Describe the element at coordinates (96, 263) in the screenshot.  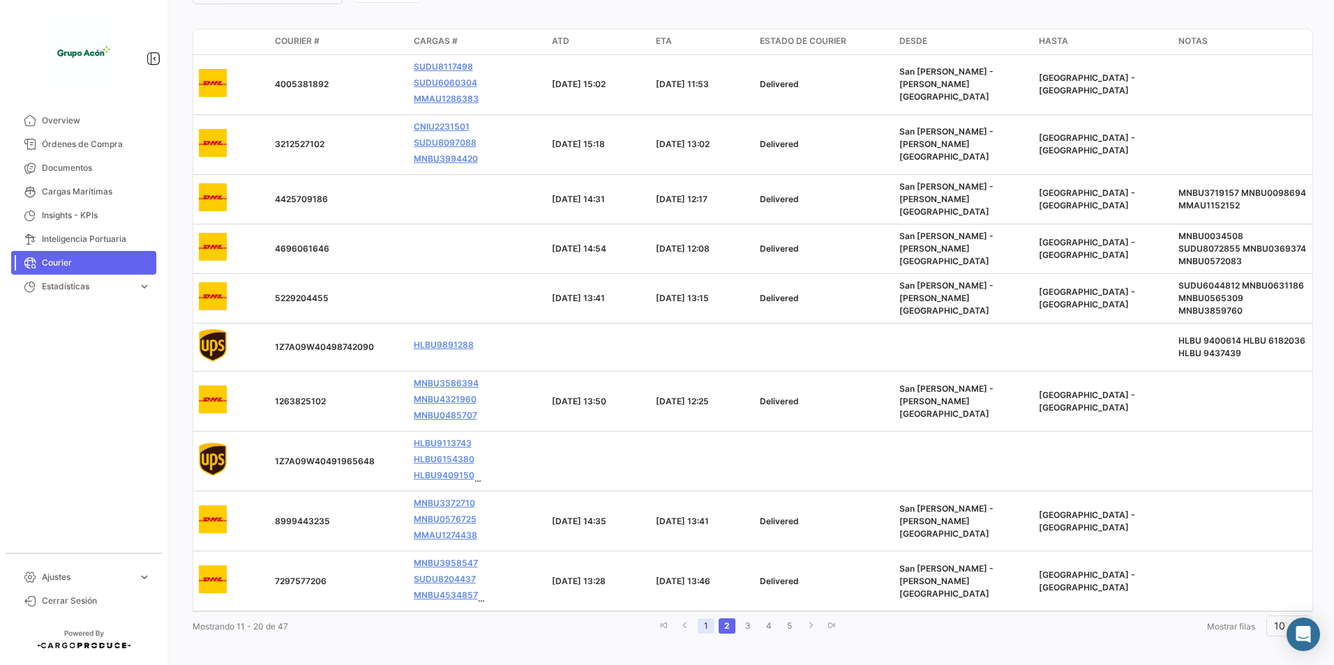
I see `span: Courier` at that location.